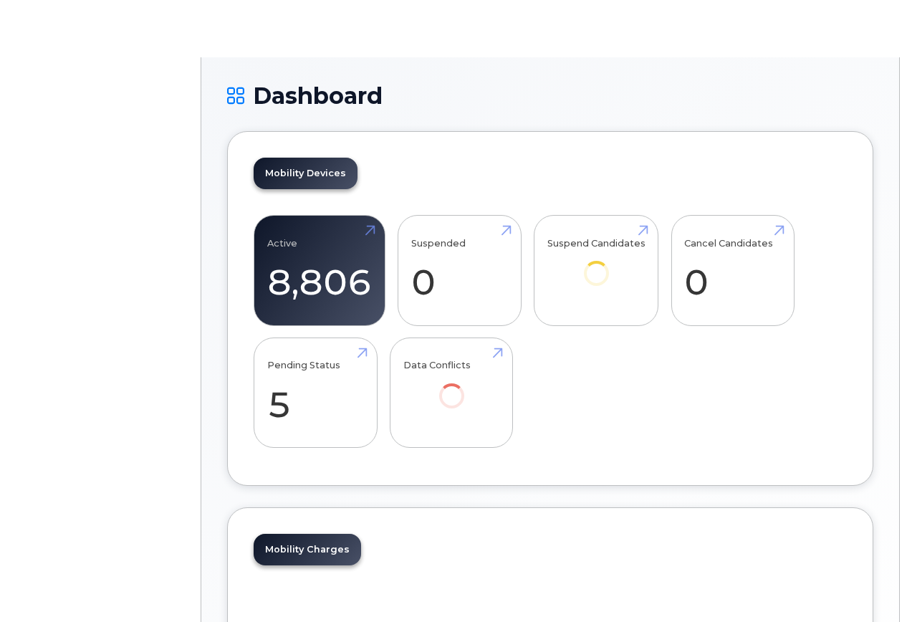  Describe the element at coordinates (733, 271) in the screenshot. I see `a: Cancel Candidates 0` at that location.